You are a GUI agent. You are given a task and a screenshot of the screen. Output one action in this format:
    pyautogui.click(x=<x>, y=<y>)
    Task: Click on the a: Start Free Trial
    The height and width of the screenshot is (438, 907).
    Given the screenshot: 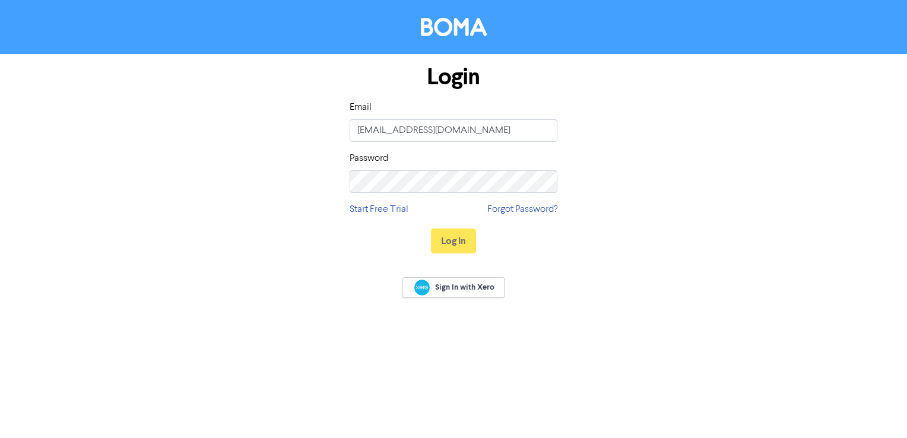 What is the action you would take?
    pyautogui.click(x=379, y=210)
    